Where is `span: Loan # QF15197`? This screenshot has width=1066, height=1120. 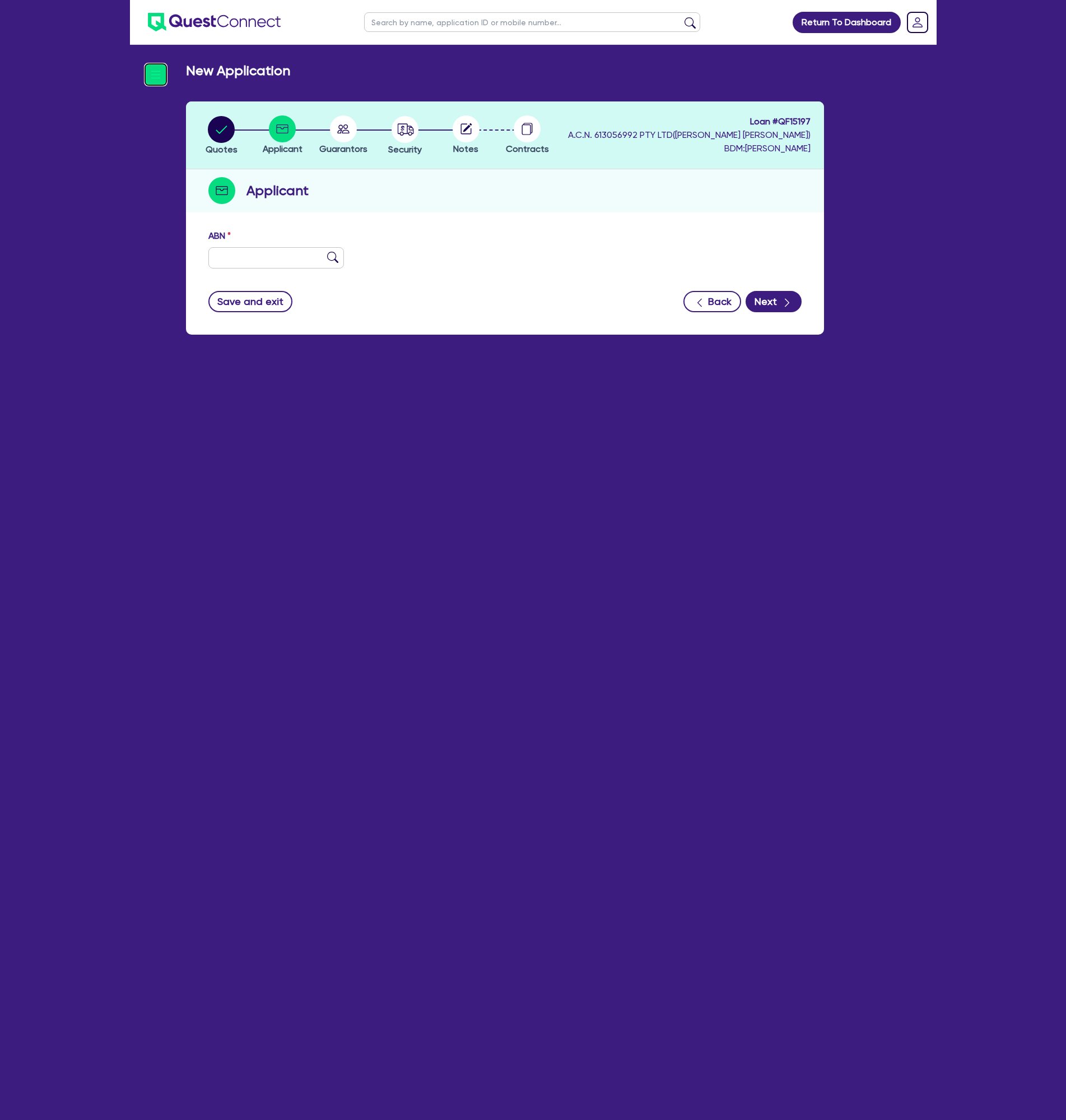 span: Loan # QF15197 is located at coordinates (689, 122).